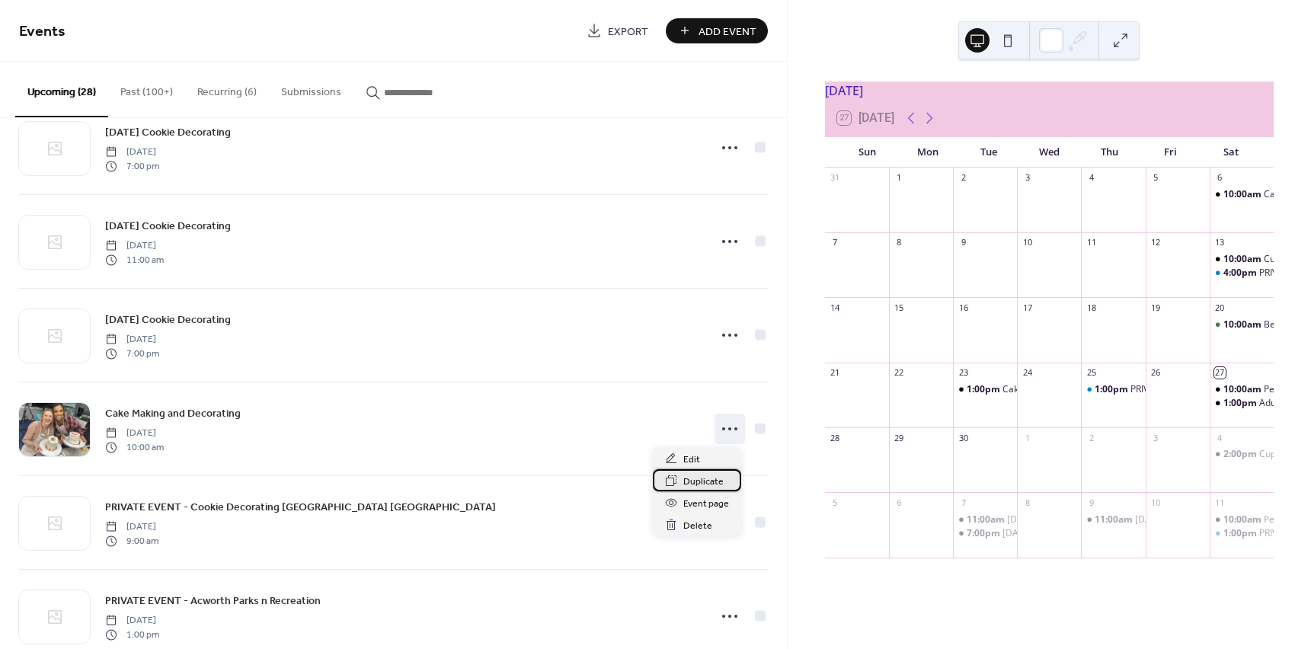 This screenshot has height=649, width=1311. Describe the element at coordinates (1091, 177) in the screenshot. I see `div: 4` at that location.